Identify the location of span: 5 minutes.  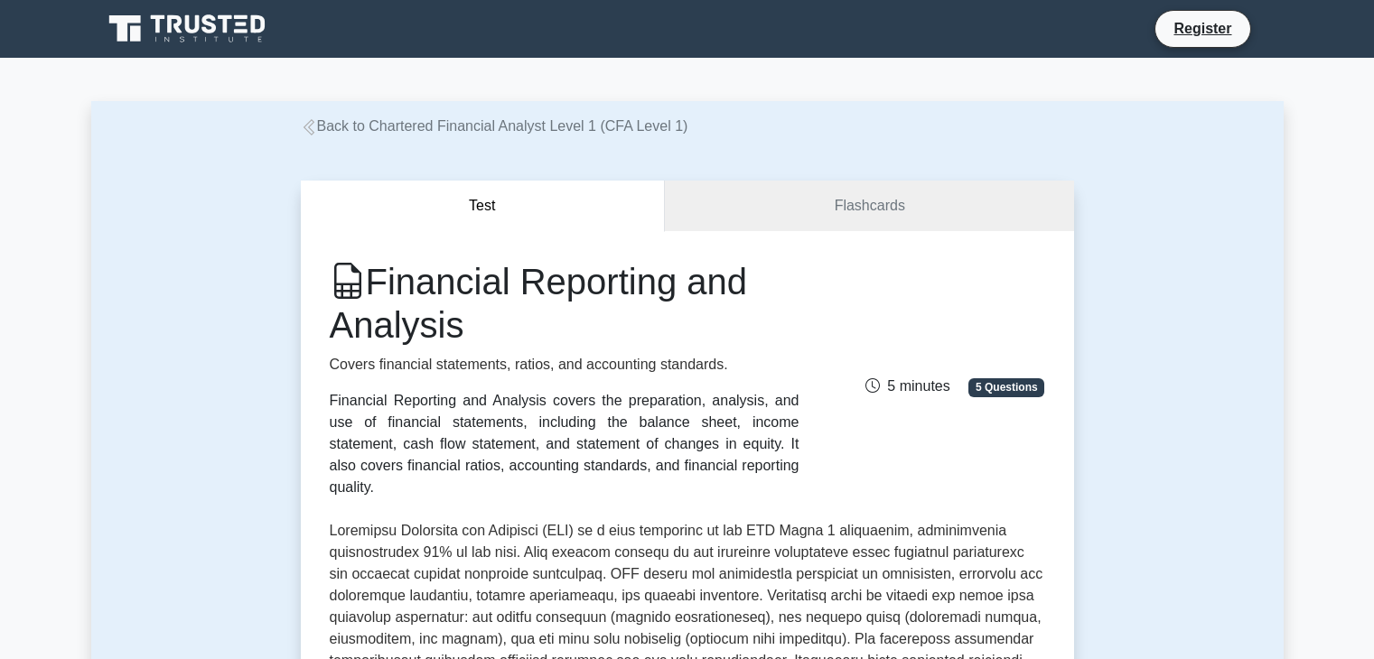
(907, 386).